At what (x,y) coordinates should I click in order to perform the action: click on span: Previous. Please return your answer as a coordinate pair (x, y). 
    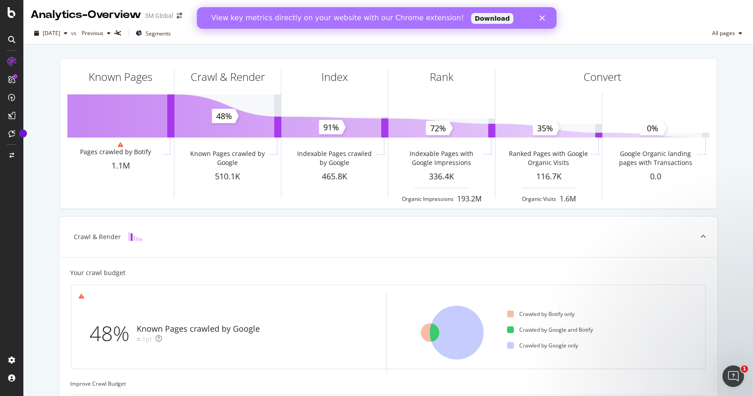
    Looking at the image, I should click on (91, 33).